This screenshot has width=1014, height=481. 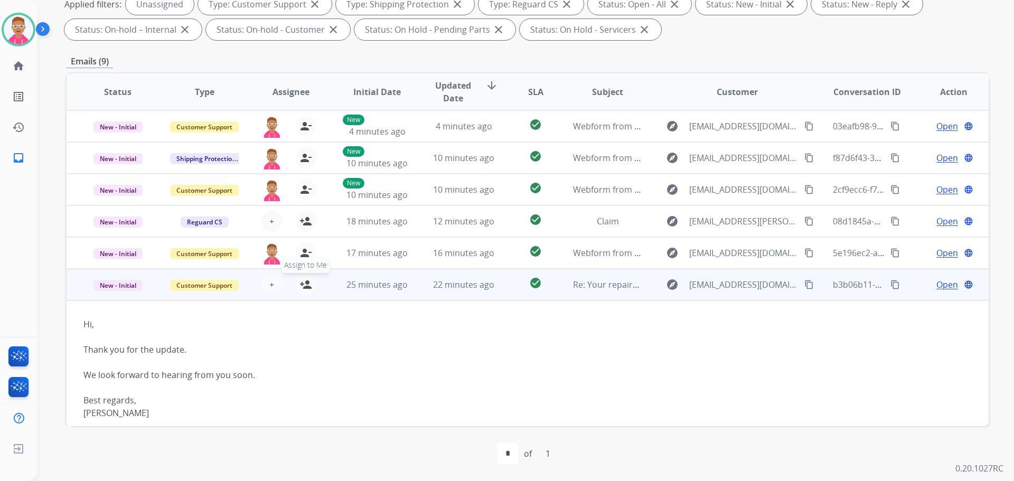 I want to click on span: 17 minutes ago, so click(x=377, y=253).